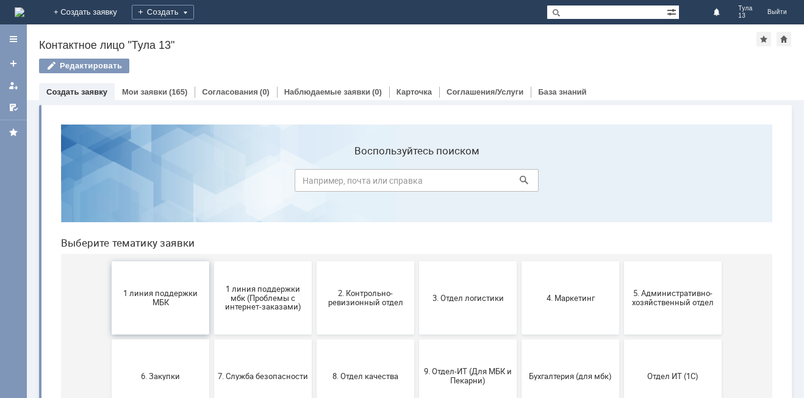  I want to click on span: Финансовый отдел, so click(314, 338).